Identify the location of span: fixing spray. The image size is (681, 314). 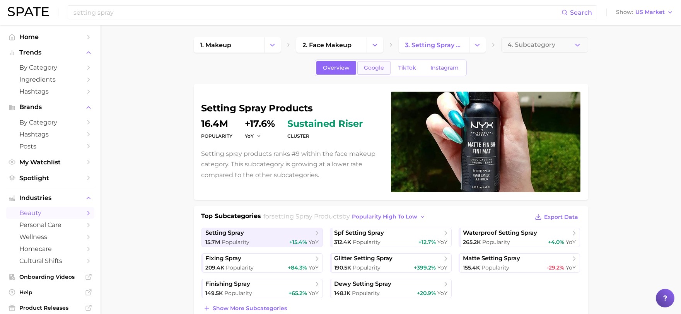
(224, 258).